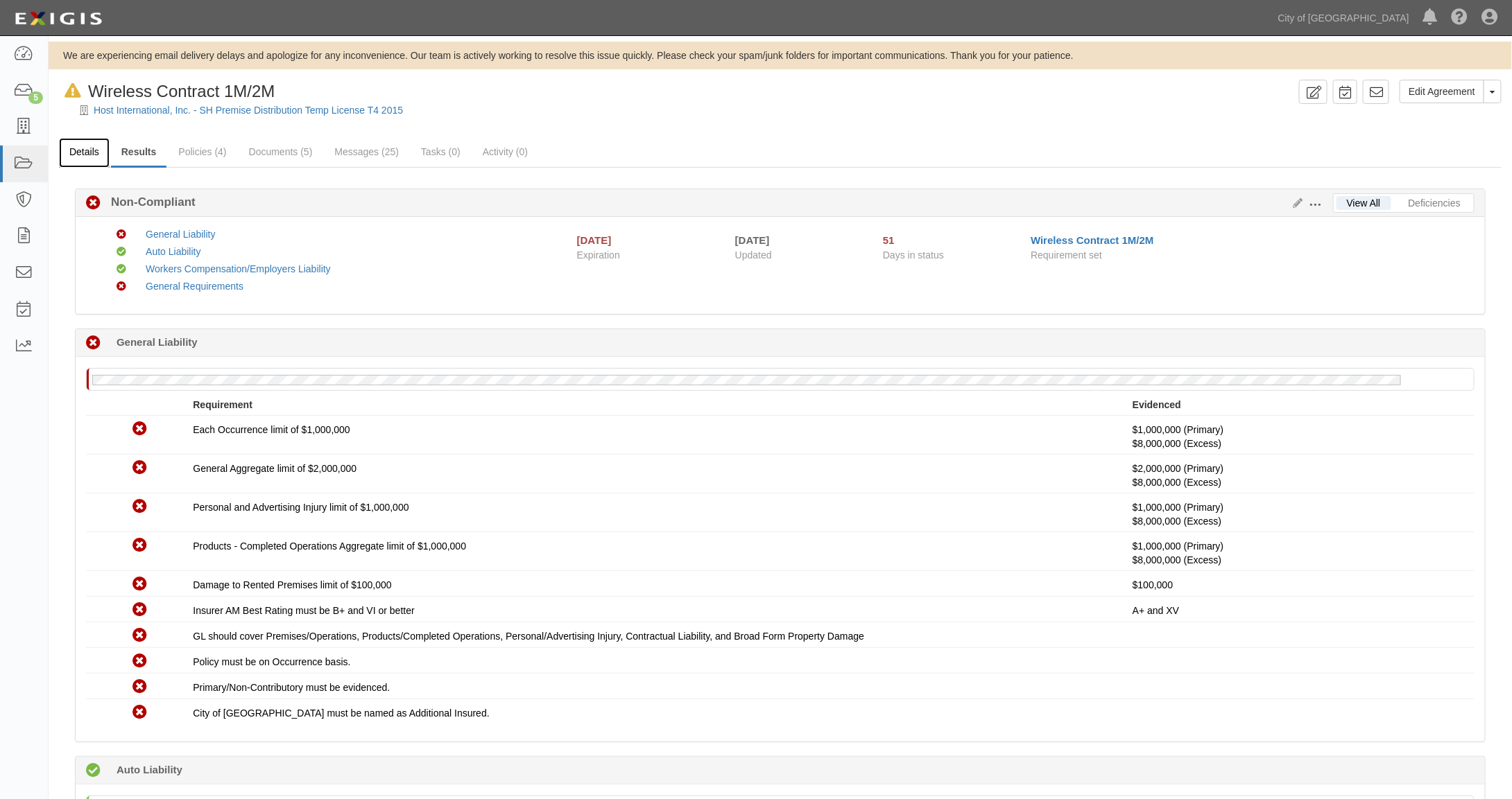 The width and height of the screenshot is (1512, 799). What do you see at coordinates (157, 342) in the screenshot?
I see `b: General Liability` at bounding box center [157, 342].